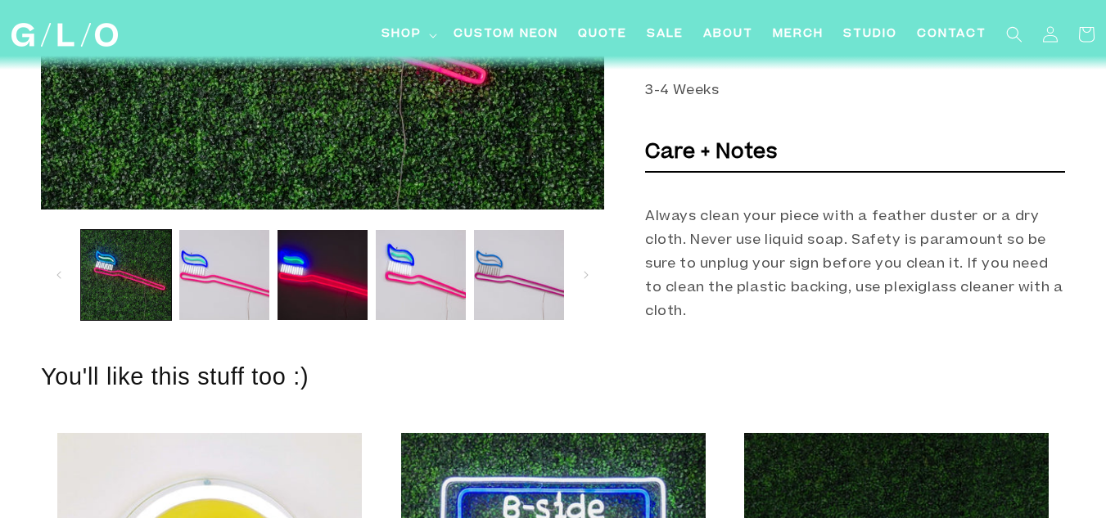  I want to click on h2: You'll like this stuff too :), so click(553, 377).